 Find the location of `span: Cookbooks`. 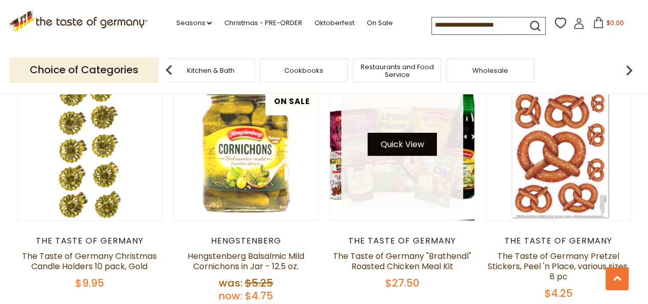

span: Cookbooks is located at coordinates (304, 70).